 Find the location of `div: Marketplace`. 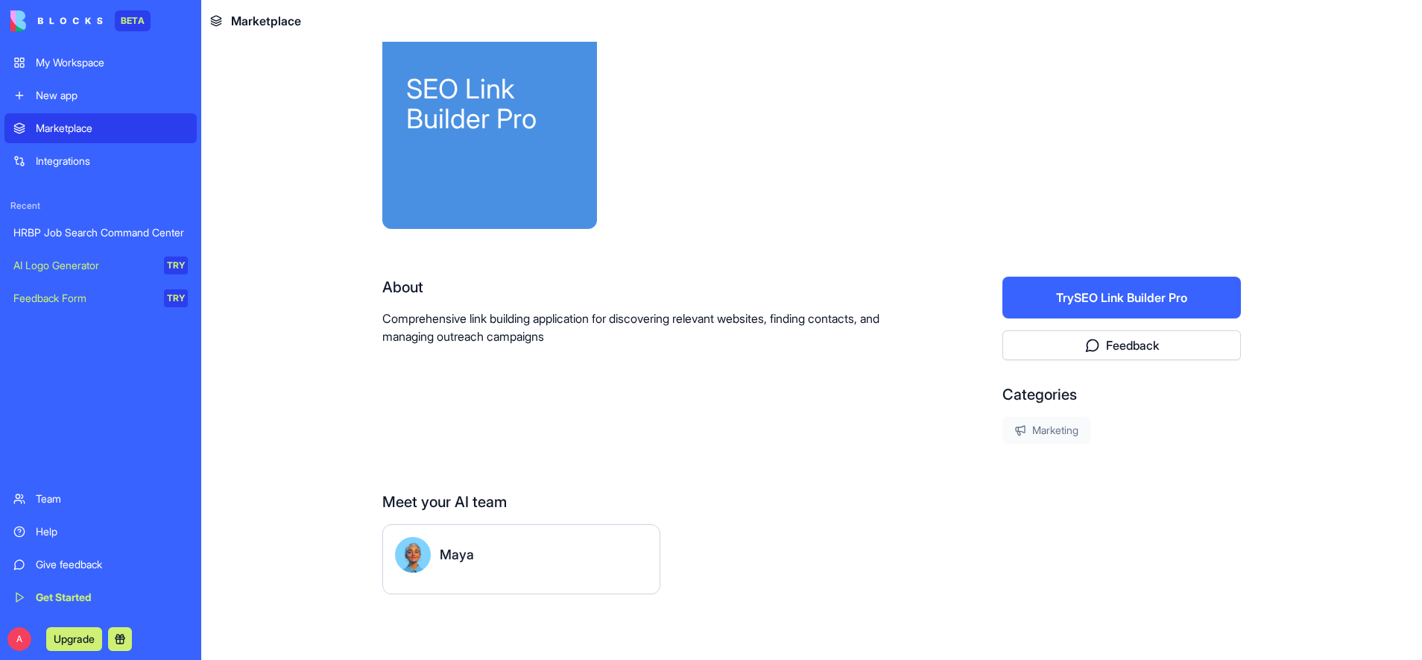

div: Marketplace is located at coordinates (112, 128).